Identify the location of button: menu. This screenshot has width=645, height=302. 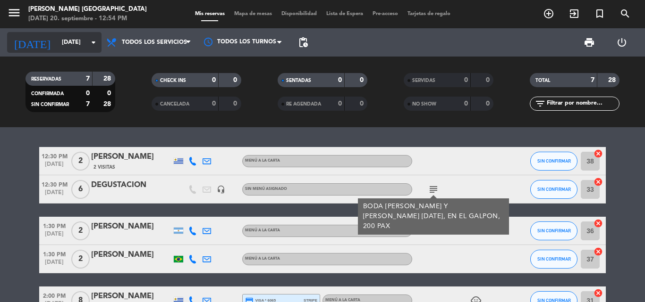
(14, 14).